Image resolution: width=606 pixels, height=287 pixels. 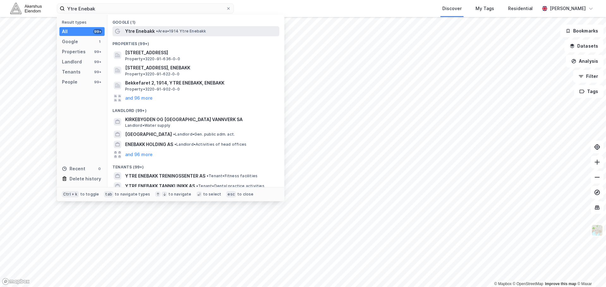 What do you see at coordinates (588, 76) in the screenshot?
I see `button: Filter` at bounding box center [588, 76].